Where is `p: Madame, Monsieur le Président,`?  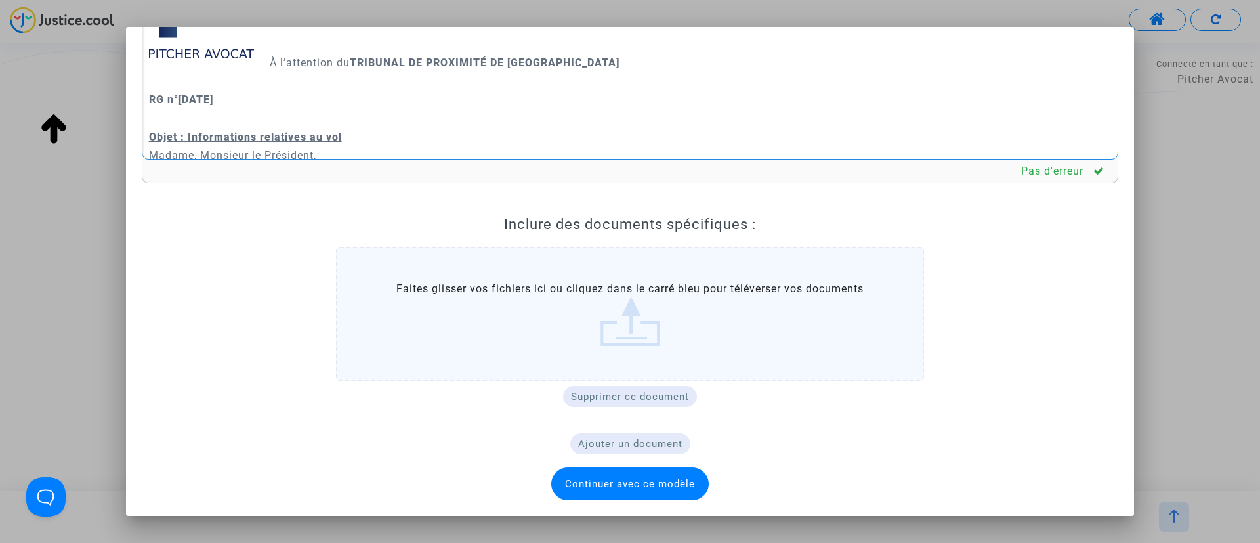
p: Madame, Monsieur le Président, is located at coordinates (630, 155).